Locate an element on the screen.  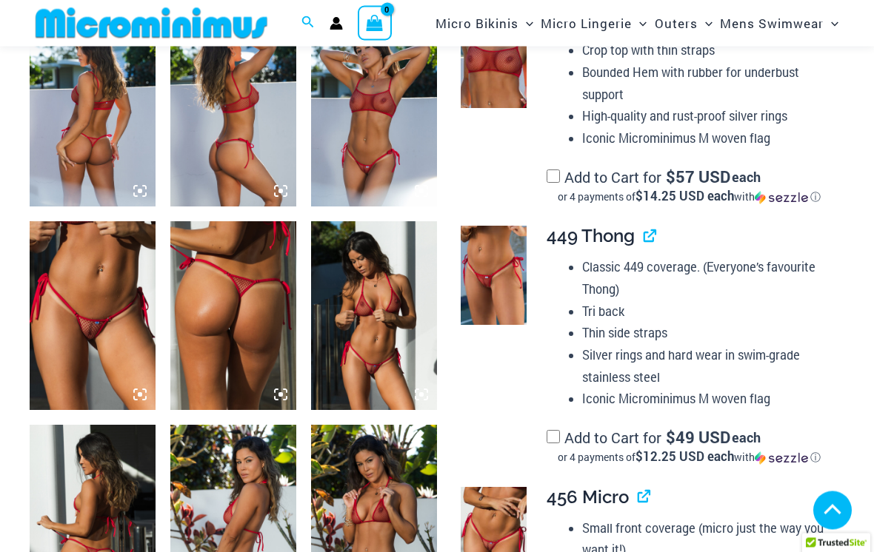
img: Summer Storm Red 312 Tri Top 456 Micro is located at coordinates (374, 316).